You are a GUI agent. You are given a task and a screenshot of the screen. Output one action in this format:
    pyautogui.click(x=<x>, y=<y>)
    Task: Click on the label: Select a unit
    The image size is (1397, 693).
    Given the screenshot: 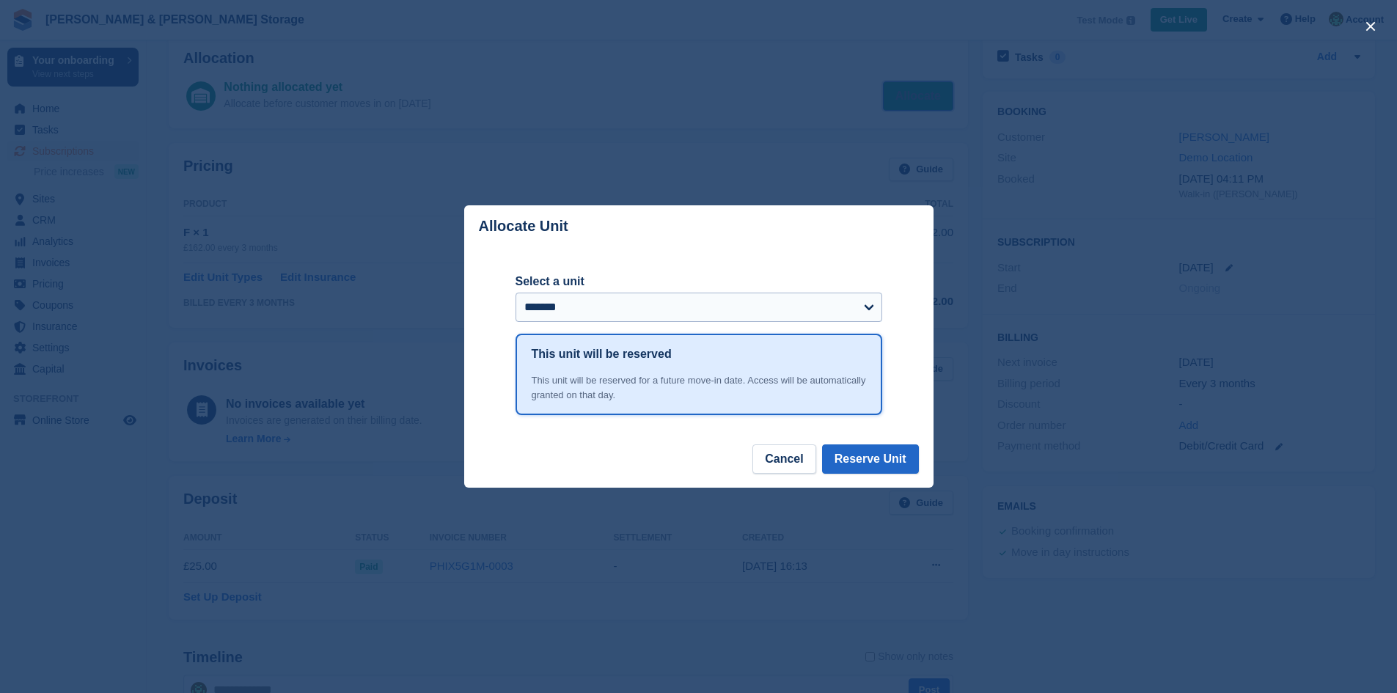 What is the action you would take?
    pyautogui.click(x=699, y=282)
    